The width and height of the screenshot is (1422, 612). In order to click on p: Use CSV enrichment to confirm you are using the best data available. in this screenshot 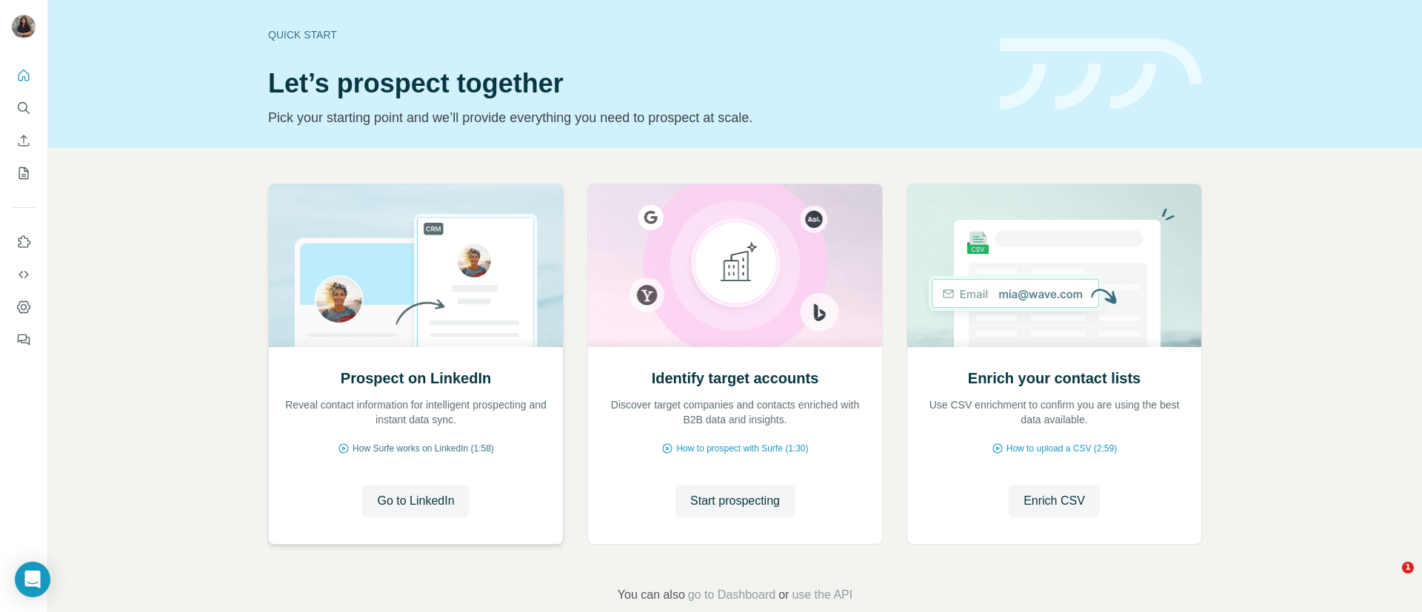, I will do `click(1054, 412)`.